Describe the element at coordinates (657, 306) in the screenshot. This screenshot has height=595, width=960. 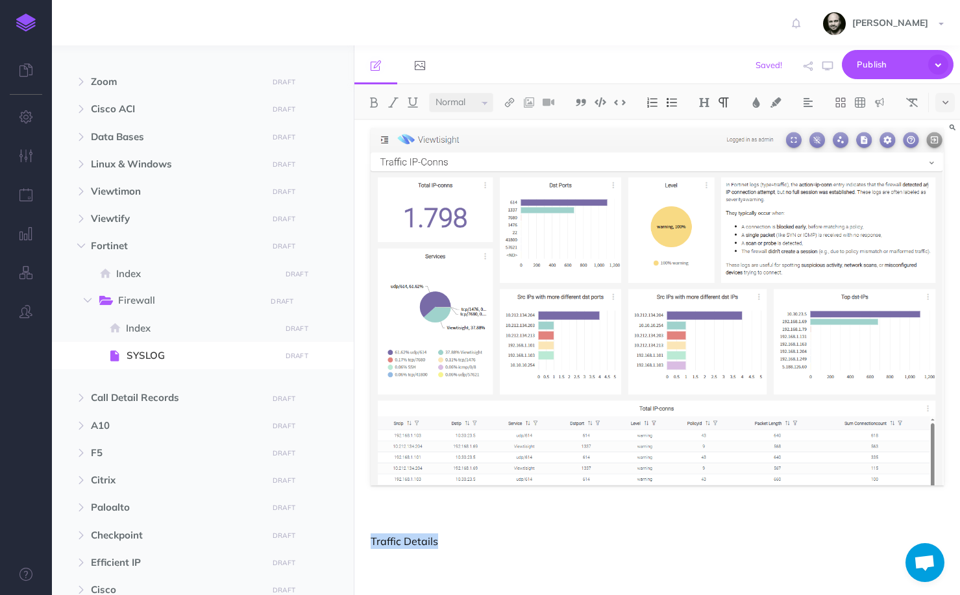
I see `img: 9eW4H6KCIx86tXdnoFyK.png` at that location.